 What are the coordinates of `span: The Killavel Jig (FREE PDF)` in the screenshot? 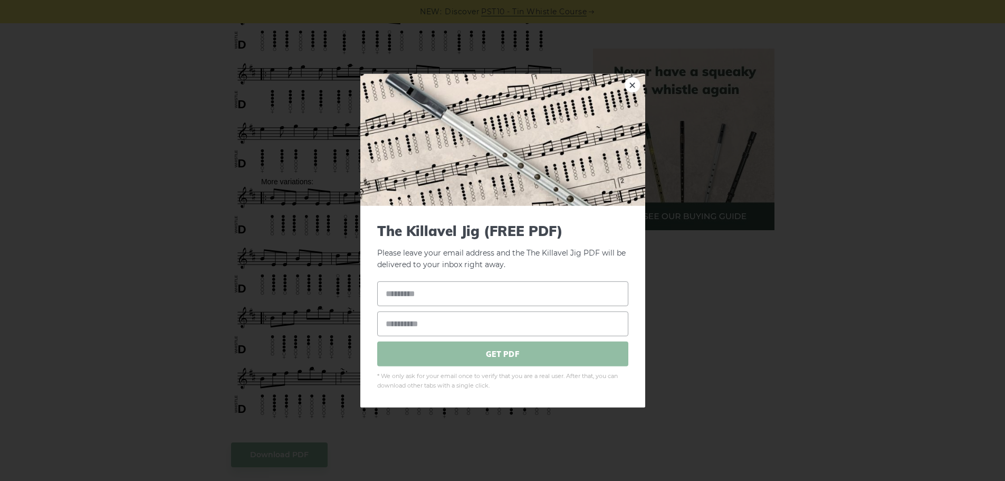 It's located at (503, 230).